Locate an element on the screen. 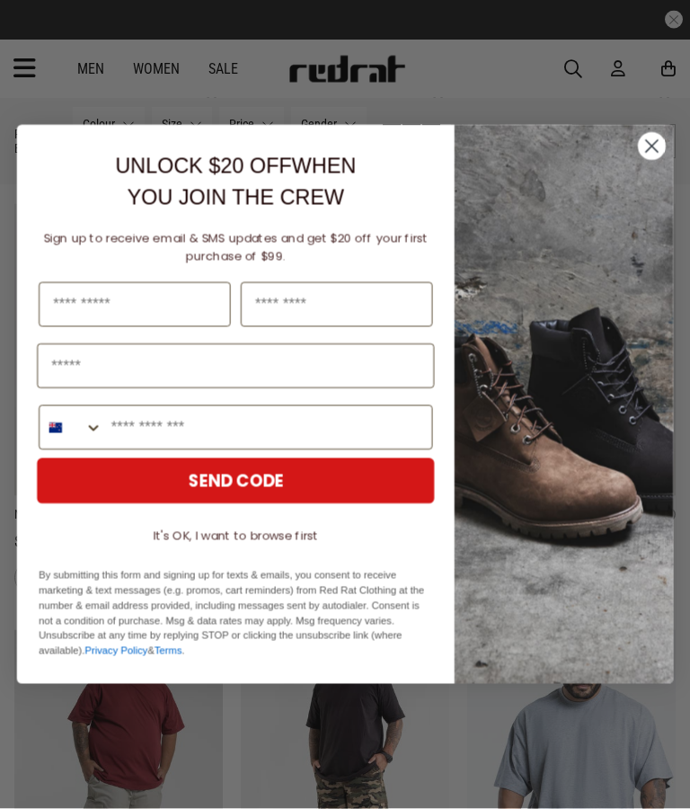 The width and height of the screenshot is (690, 809). span: WHEN is located at coordinates (324, 165).